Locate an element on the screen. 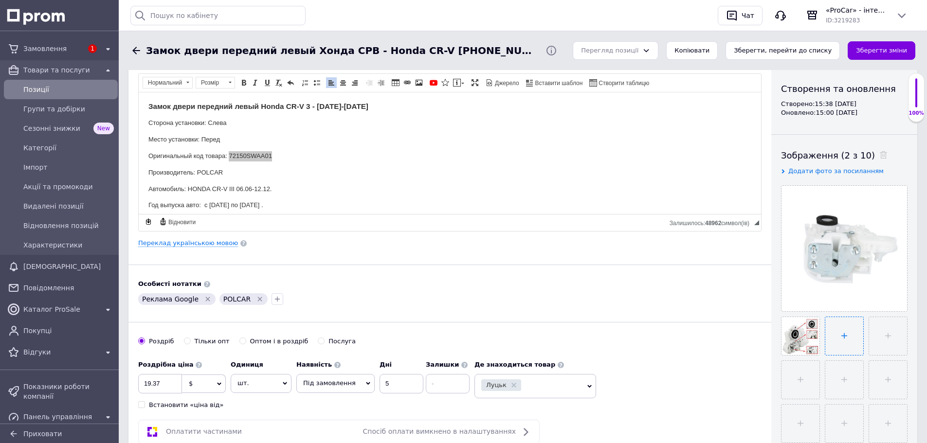  span: POLCAR is located at coordinates (237, 299).